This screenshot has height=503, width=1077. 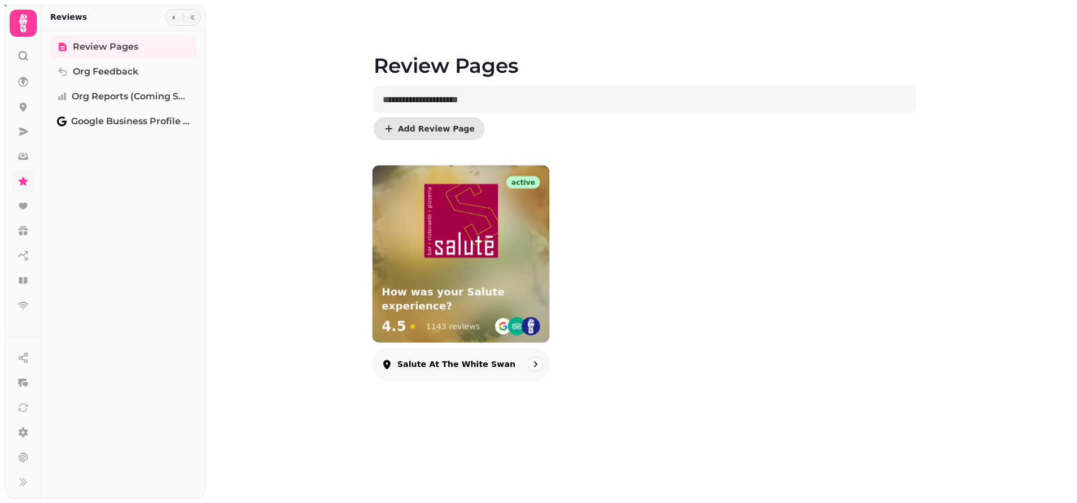 I want to click on img: st.png, so click(x=531, y=326).